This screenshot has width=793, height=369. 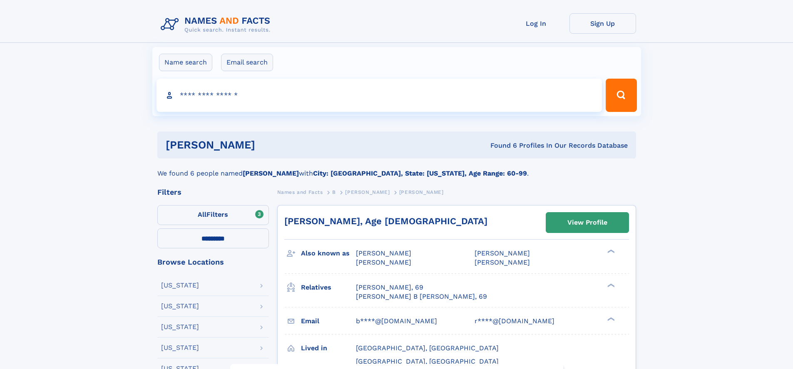 I want to click on img: Logo Names and Facts, so click(x=217, y=25).